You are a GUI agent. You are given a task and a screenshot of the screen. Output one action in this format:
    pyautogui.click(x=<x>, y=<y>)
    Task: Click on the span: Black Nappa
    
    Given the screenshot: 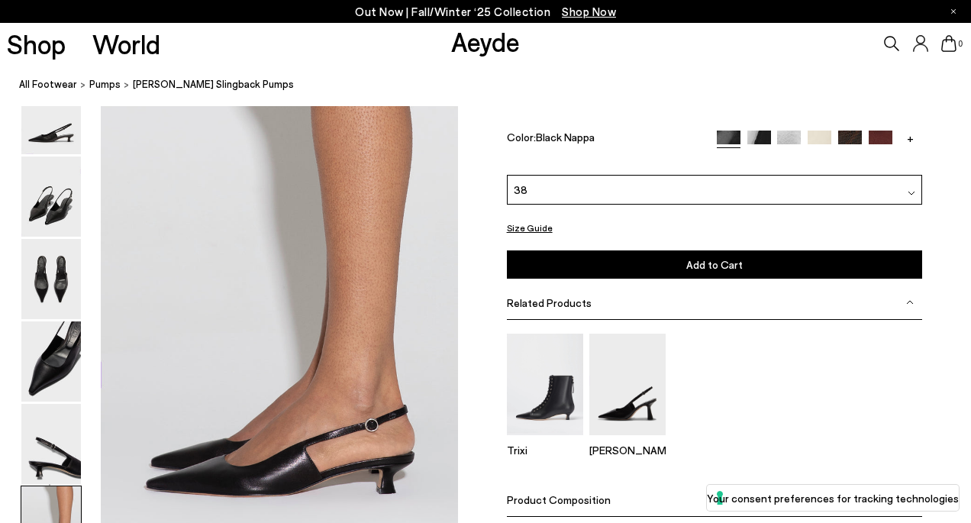 What is the action you would take?
    pyautogui.click(x=565, y=137)
    